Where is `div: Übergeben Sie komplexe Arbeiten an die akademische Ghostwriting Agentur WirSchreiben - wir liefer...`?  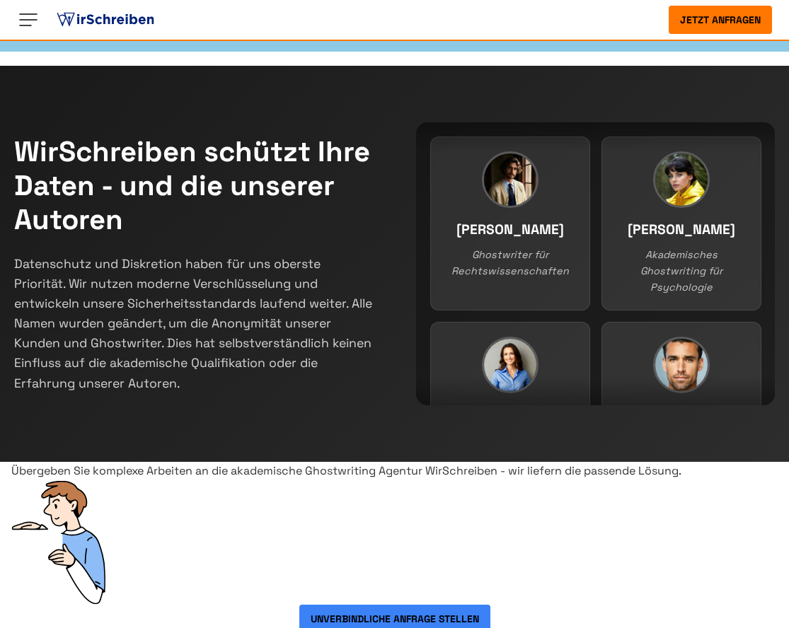
div: Übergeben Sie komplexe Arbeiten an die akademische Ghostwriting Agentur WirSchreiben - wir liefer... is located at coordinates (394, 471).